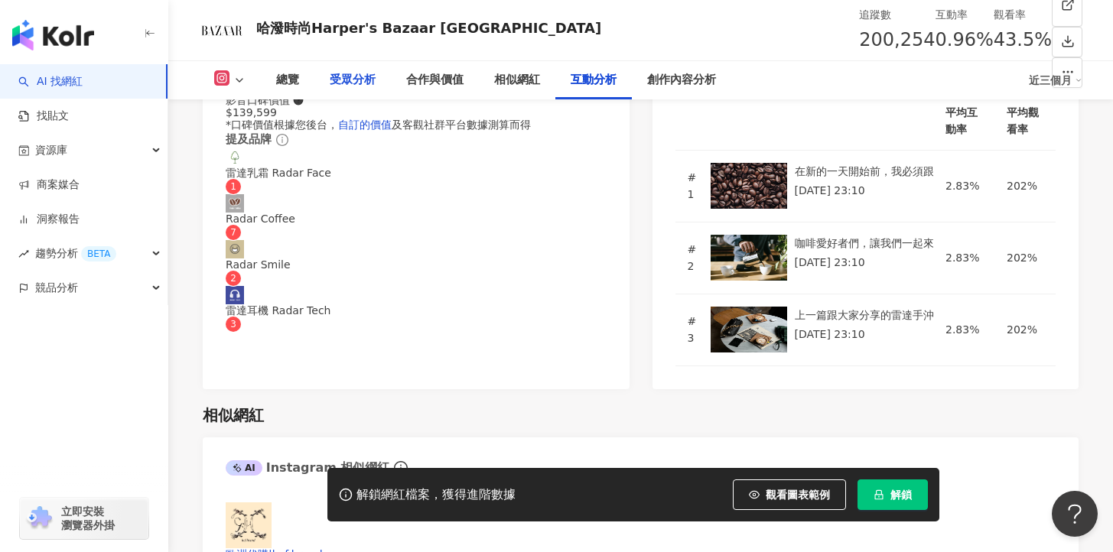  I want to click on div: 解鎖網紅檔案，獲得進階數據, so click(436, 495).